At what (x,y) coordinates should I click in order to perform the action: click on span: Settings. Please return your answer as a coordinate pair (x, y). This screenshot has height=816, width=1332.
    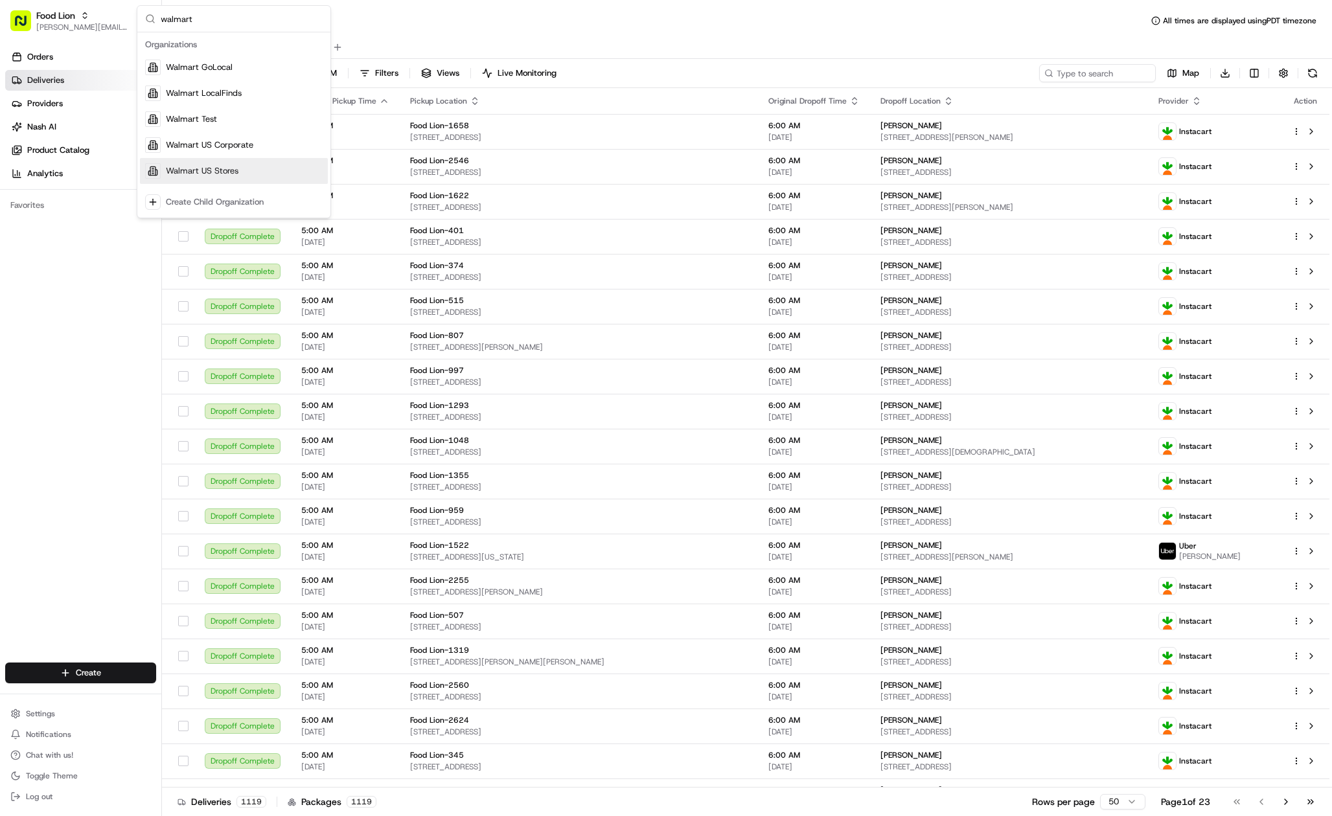
    Looking at the image, I should click on (40, 714).